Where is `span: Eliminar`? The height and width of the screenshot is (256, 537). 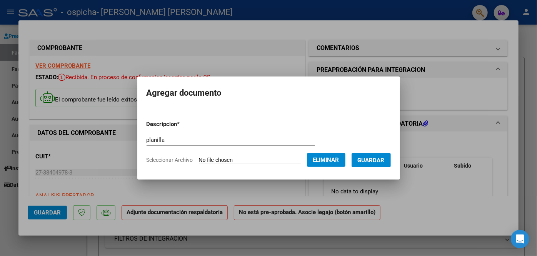 span: Eliminar is located at coordinates (326, 160).